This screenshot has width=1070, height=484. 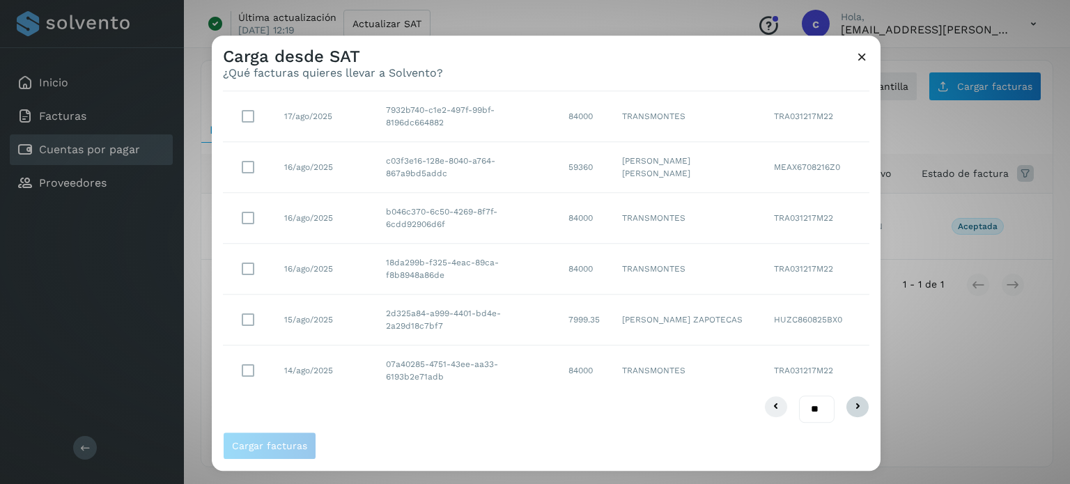 I want to click on td: 2d325a84-a999-4401-bd4e-2a29d18c7bf7, so click(x=466, y=321).